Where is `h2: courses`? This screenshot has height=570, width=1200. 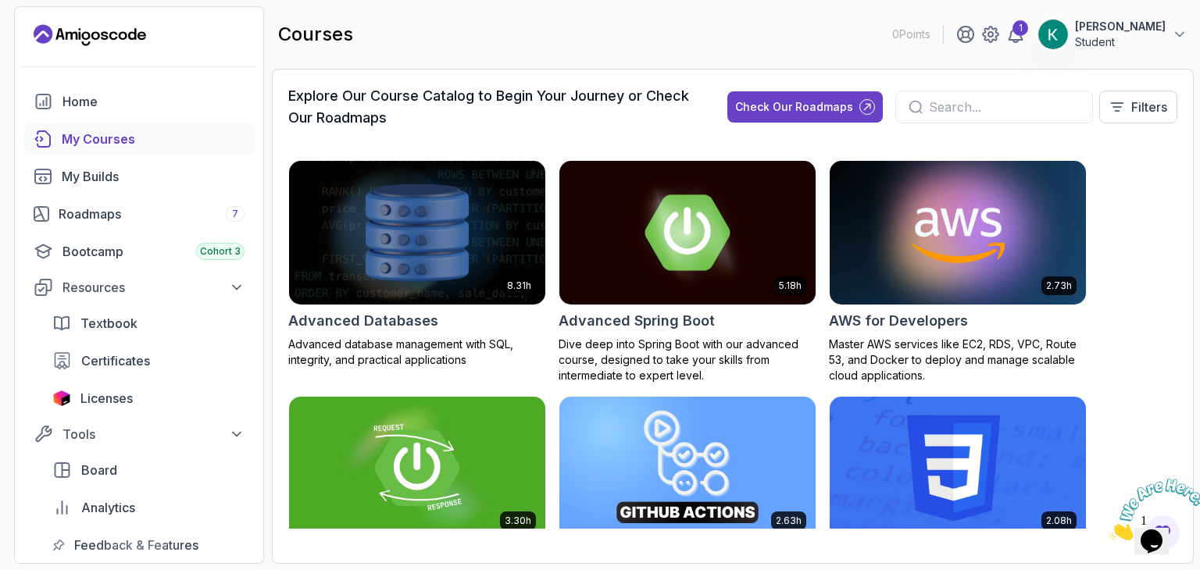 h2: courses is located at coordinates (316, 34).